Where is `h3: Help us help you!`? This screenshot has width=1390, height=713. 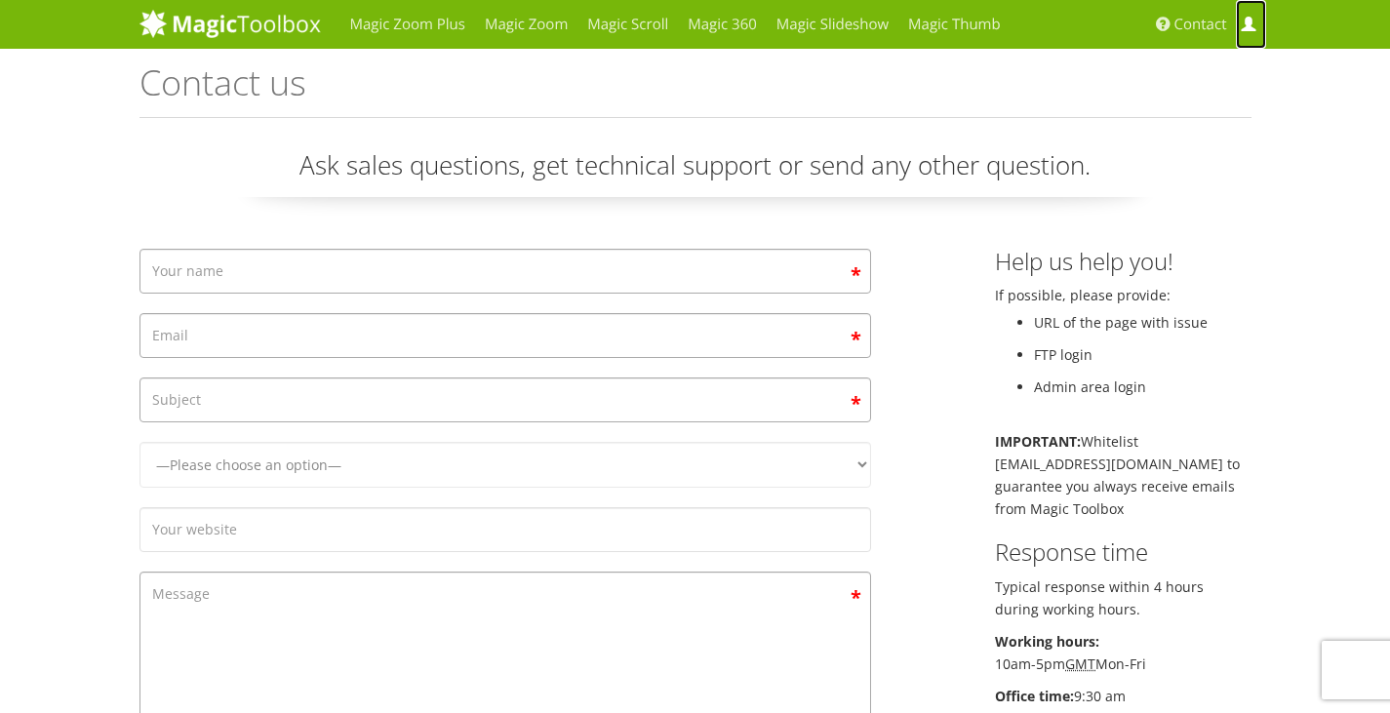
h3: Help us help you! is located at coordinates (1123, 261).